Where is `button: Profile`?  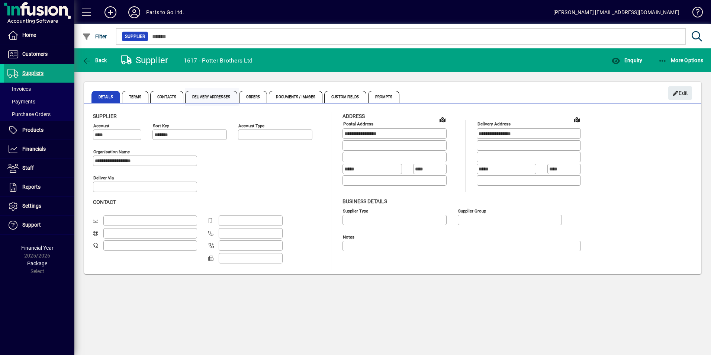
button: Profile is located at coordinates (134, 12).